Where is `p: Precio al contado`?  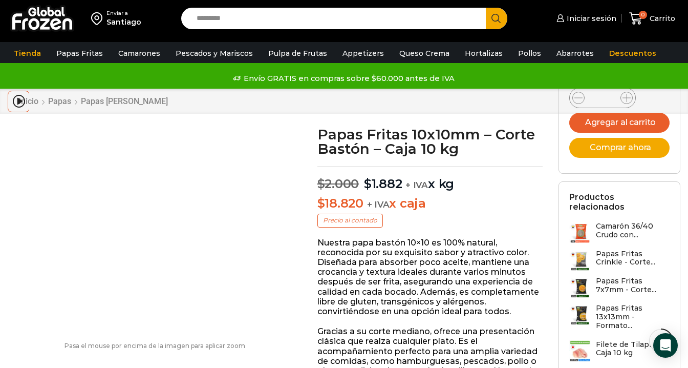 p: Precio al contado is located at coordinates (350, 220).